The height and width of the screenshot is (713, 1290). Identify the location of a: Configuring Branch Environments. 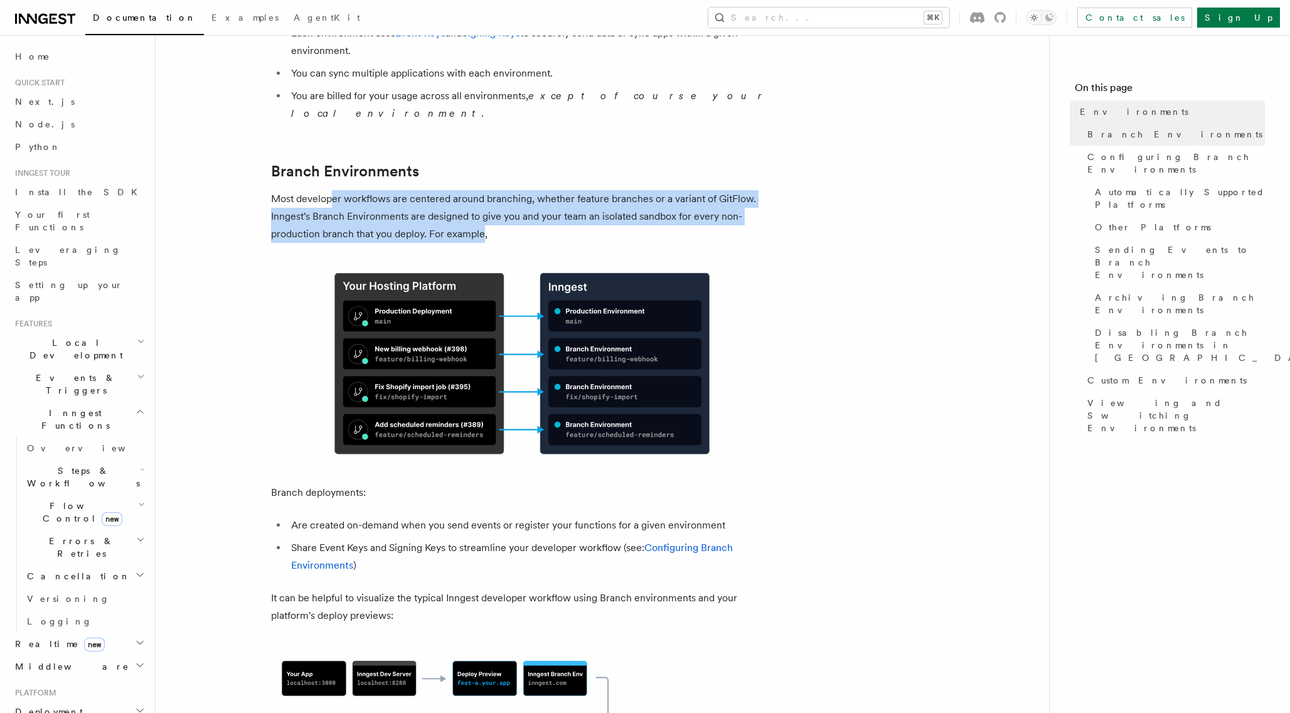
(1173, 163).